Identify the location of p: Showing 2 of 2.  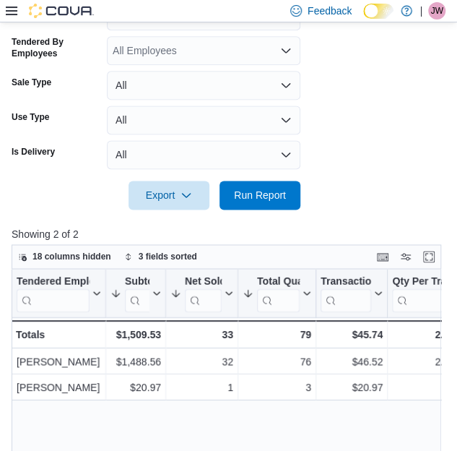
(228, 234).